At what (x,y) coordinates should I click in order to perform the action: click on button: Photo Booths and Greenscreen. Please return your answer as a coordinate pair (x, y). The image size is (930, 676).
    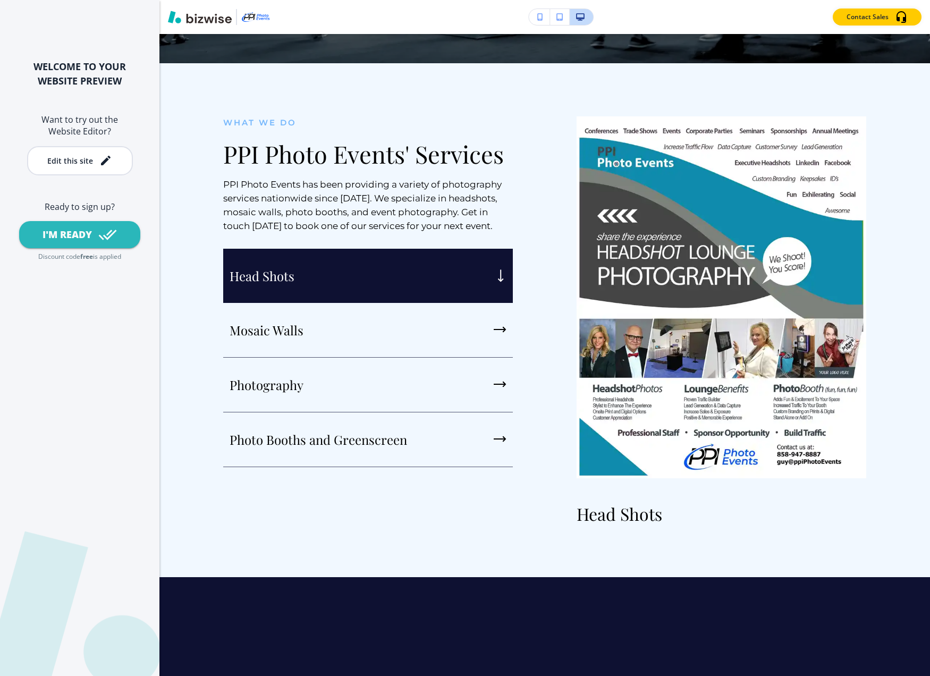
    Looking at the image, I should click on (368, 439).